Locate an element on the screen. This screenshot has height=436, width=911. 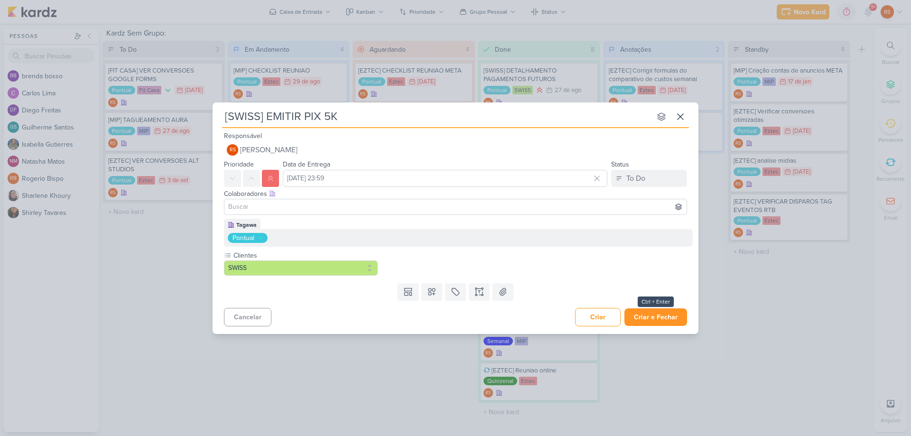
button: SWISS is located at coordinates (301, 268).